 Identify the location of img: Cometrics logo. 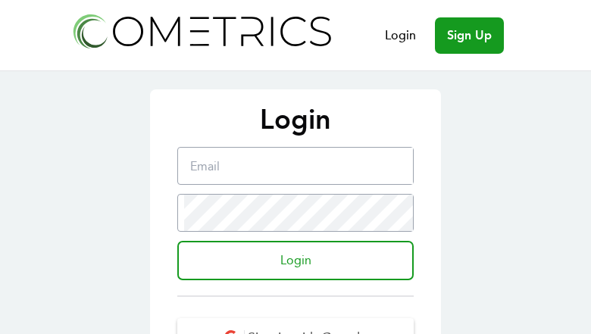
(201, 30).